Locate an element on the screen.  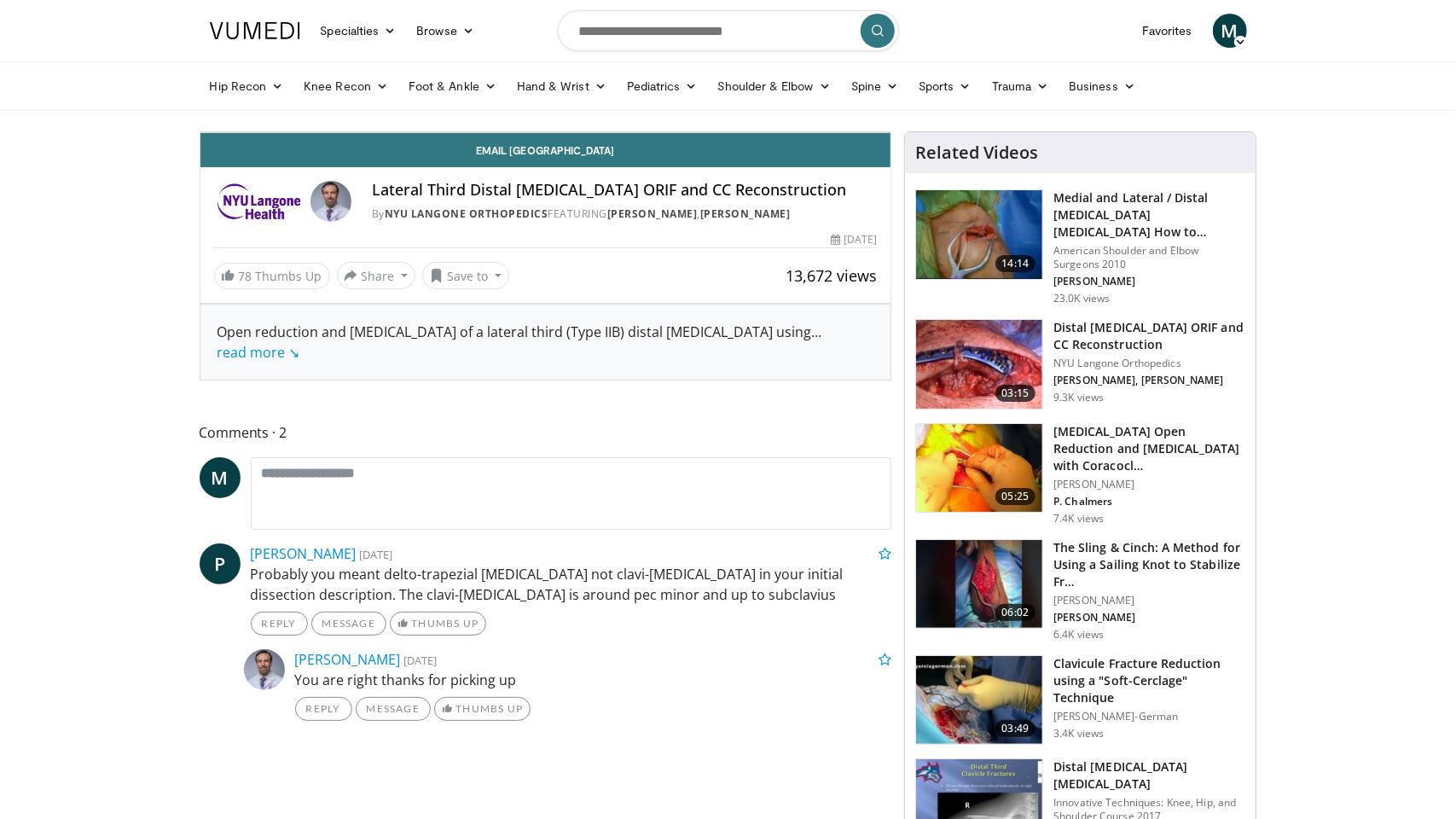
a: Business is located at coordinates (1102, 87).